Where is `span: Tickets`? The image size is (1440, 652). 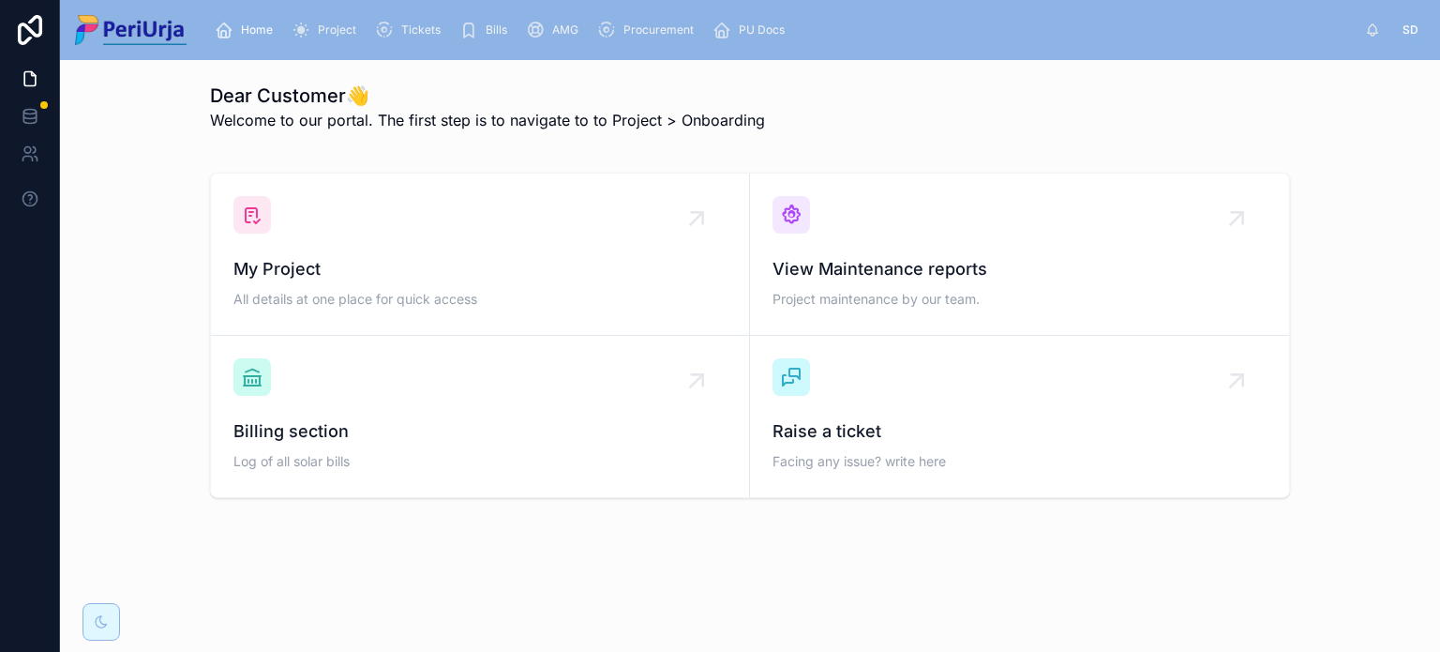
span: Tickets is located at coordinates (421, 30).